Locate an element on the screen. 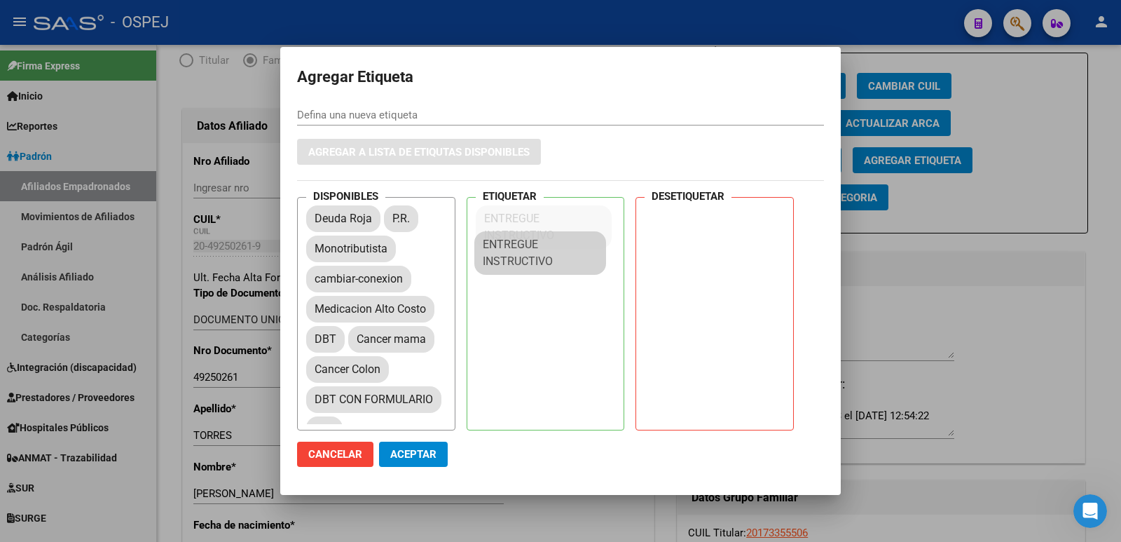  mat-chip: cambiar-conexion is located at coordinates (359, 279).